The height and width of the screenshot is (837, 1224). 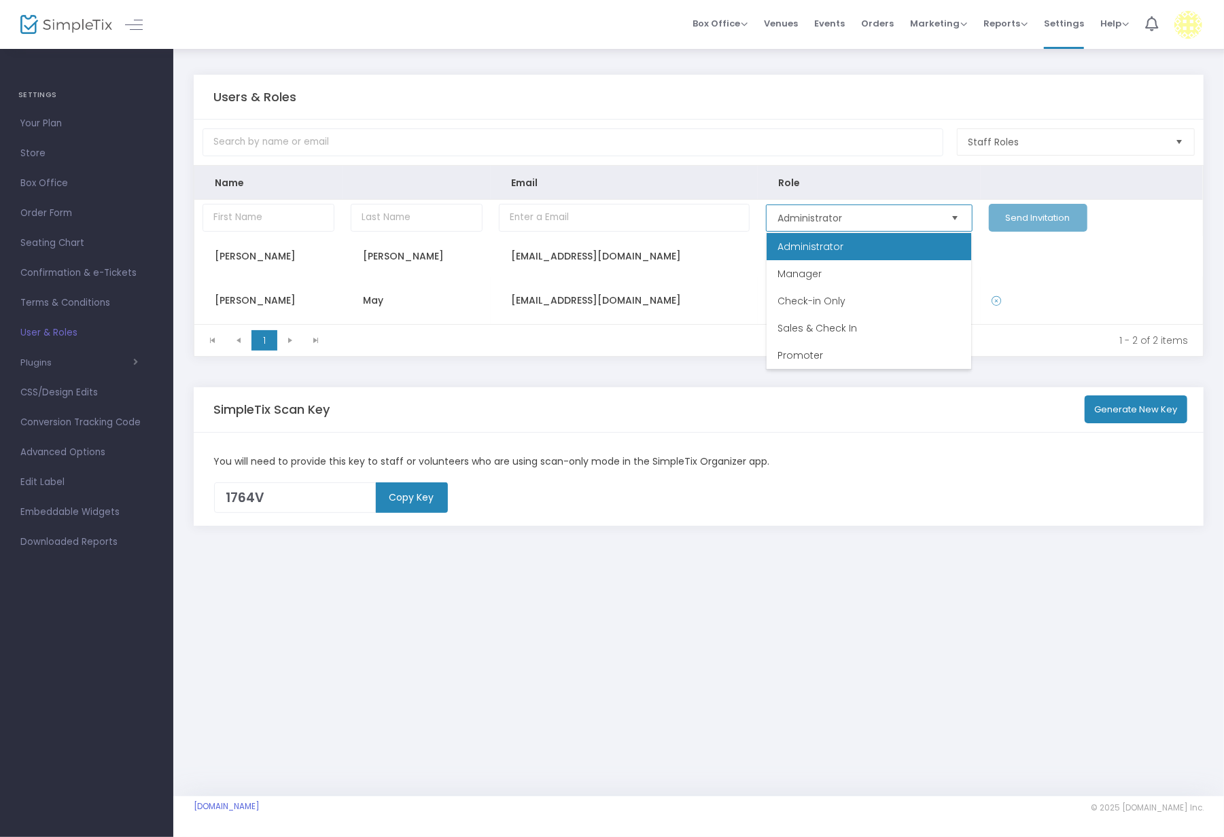 I want to click on span: Advanced Options, so click(x=86, y=453).